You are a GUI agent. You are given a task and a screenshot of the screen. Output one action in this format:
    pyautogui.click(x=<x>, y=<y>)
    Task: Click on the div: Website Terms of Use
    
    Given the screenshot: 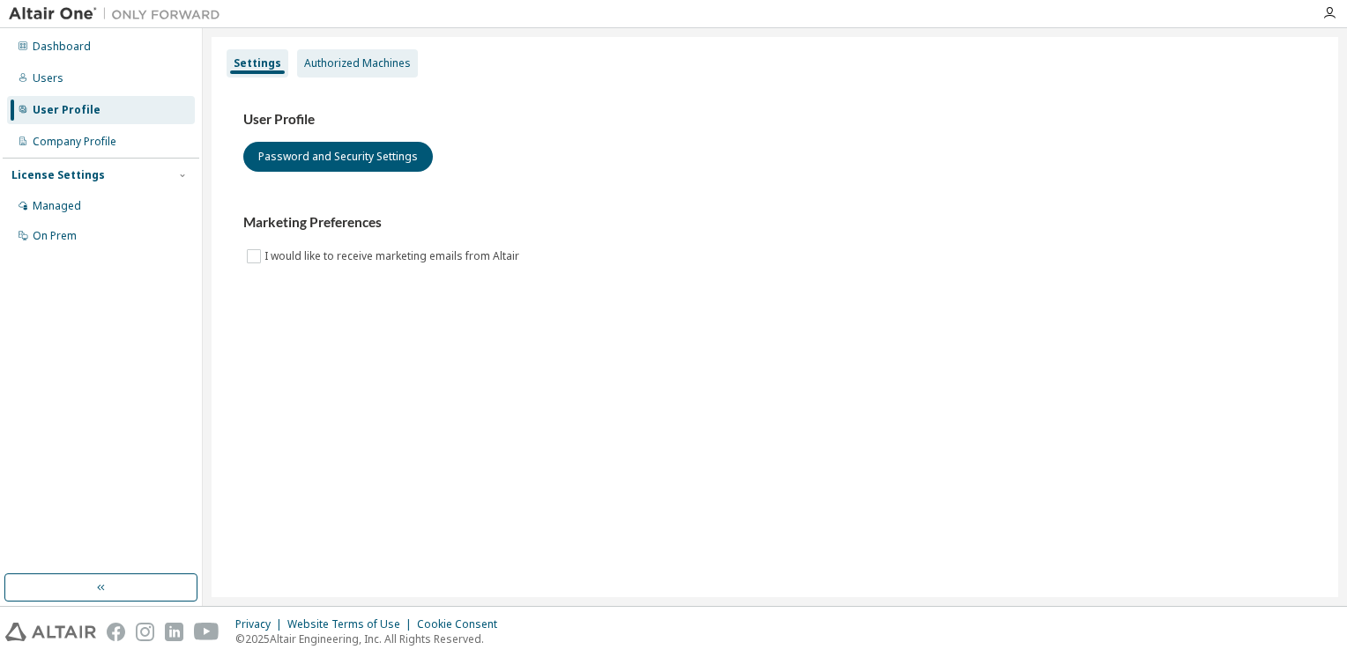 What is the action you would take?
    pyautogui.click(x=352, y=625)
    